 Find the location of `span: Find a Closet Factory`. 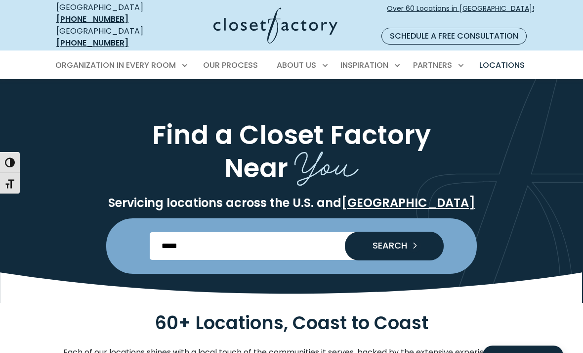

span: Find a Closet Factory is located at coordinates (292, 134).